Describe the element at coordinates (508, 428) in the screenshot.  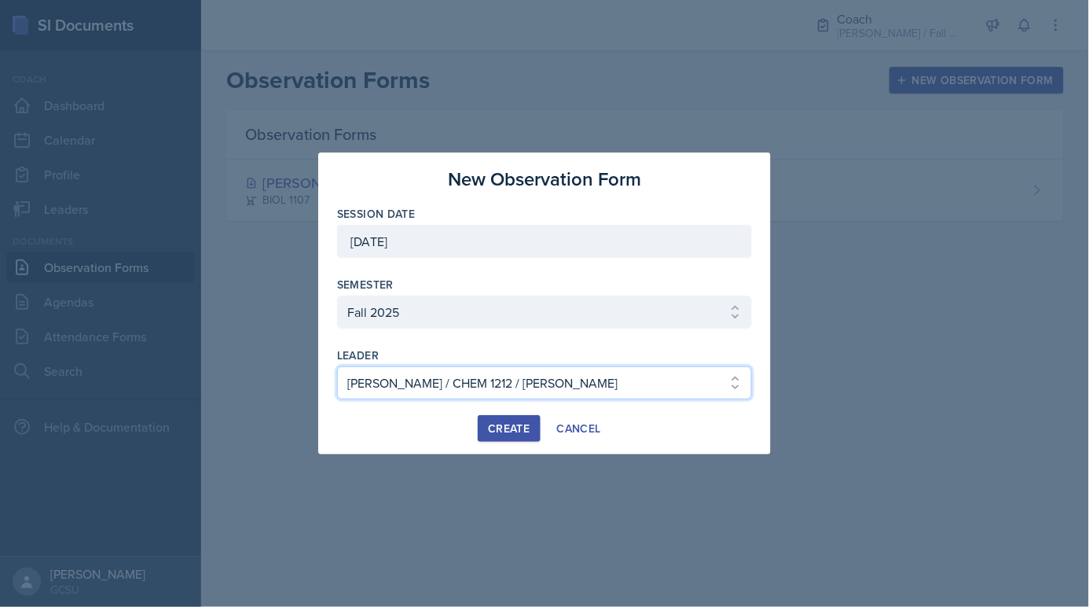
I see `button: Create` at that location.